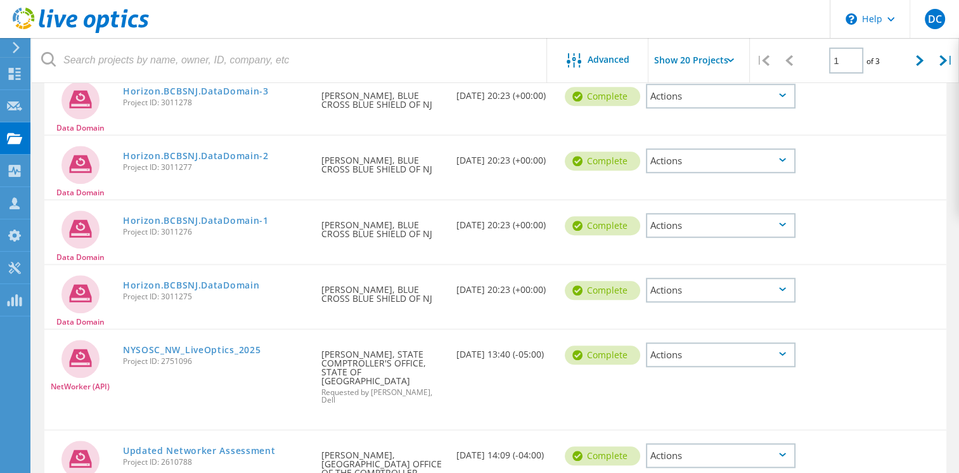 The width and height of the screenshot is (959, 473). I want to click on svg: \n, so click(851, 19).